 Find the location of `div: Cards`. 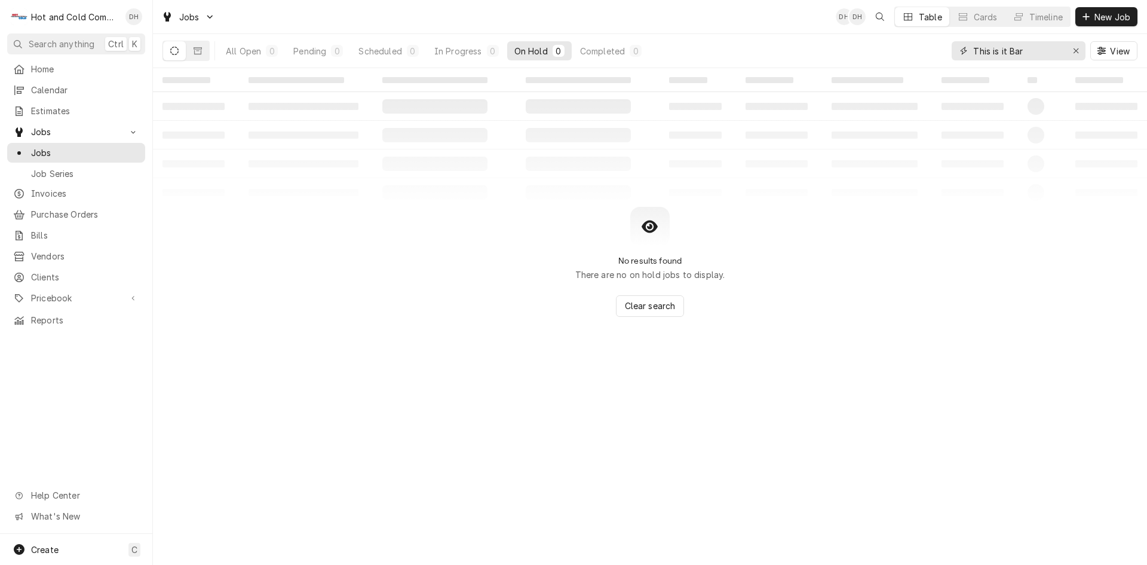

div: Cards is located at coordinates (986, 17).